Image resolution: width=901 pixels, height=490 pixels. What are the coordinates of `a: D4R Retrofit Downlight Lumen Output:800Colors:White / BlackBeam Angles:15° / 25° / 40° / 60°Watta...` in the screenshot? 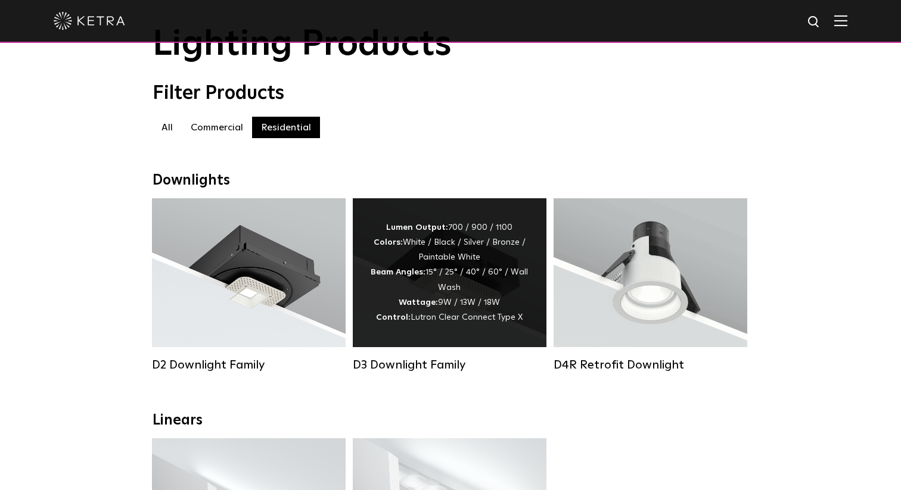 It's located at (650, 285).